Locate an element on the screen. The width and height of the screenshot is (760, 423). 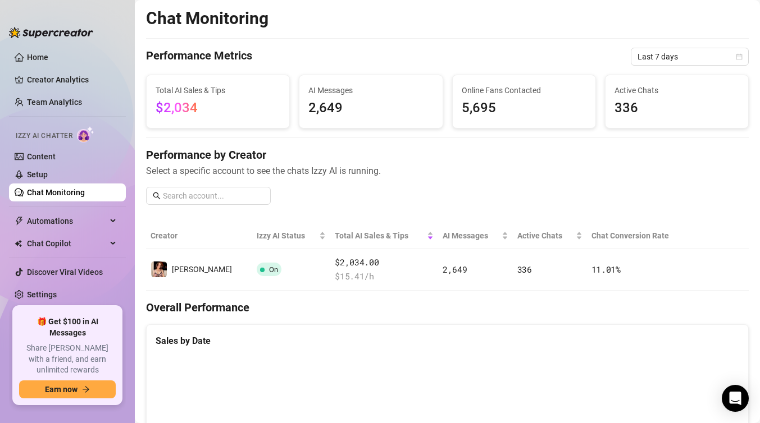
span: Select a specific account to see the chats Izzy AI is running. is located at coordinates (447, 171).